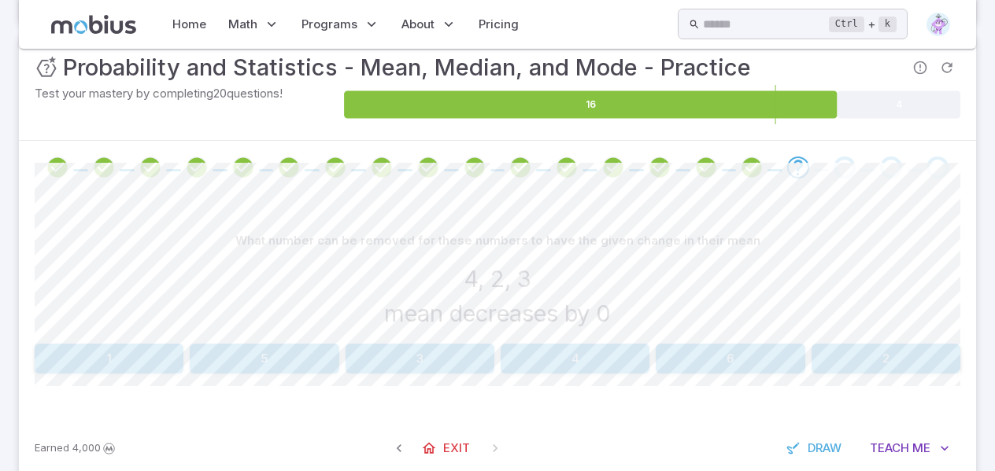 Image resolution: width=995 pixels, height=471 pixels. Describe the element at coordinates (495, 449) in the screenshot. I see `span: On Latest Question` at that location.